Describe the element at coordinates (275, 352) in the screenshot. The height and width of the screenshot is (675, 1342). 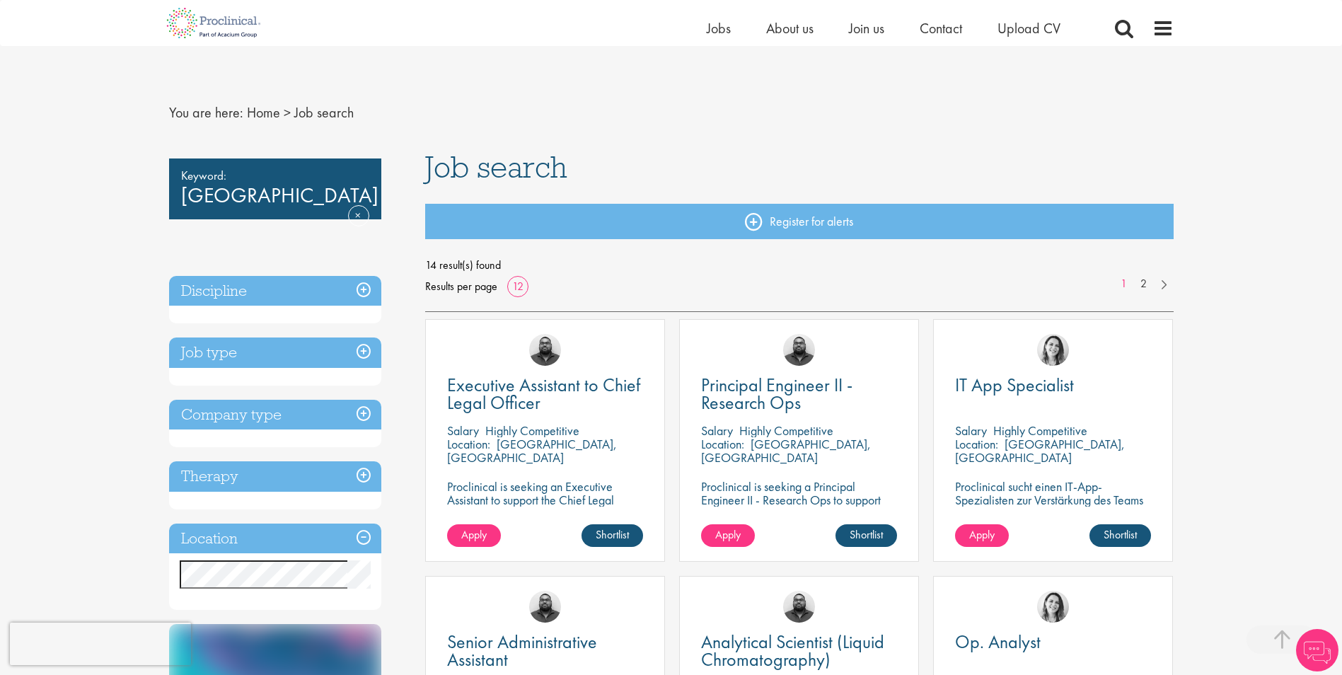
I see `h3: Job type` at that location.